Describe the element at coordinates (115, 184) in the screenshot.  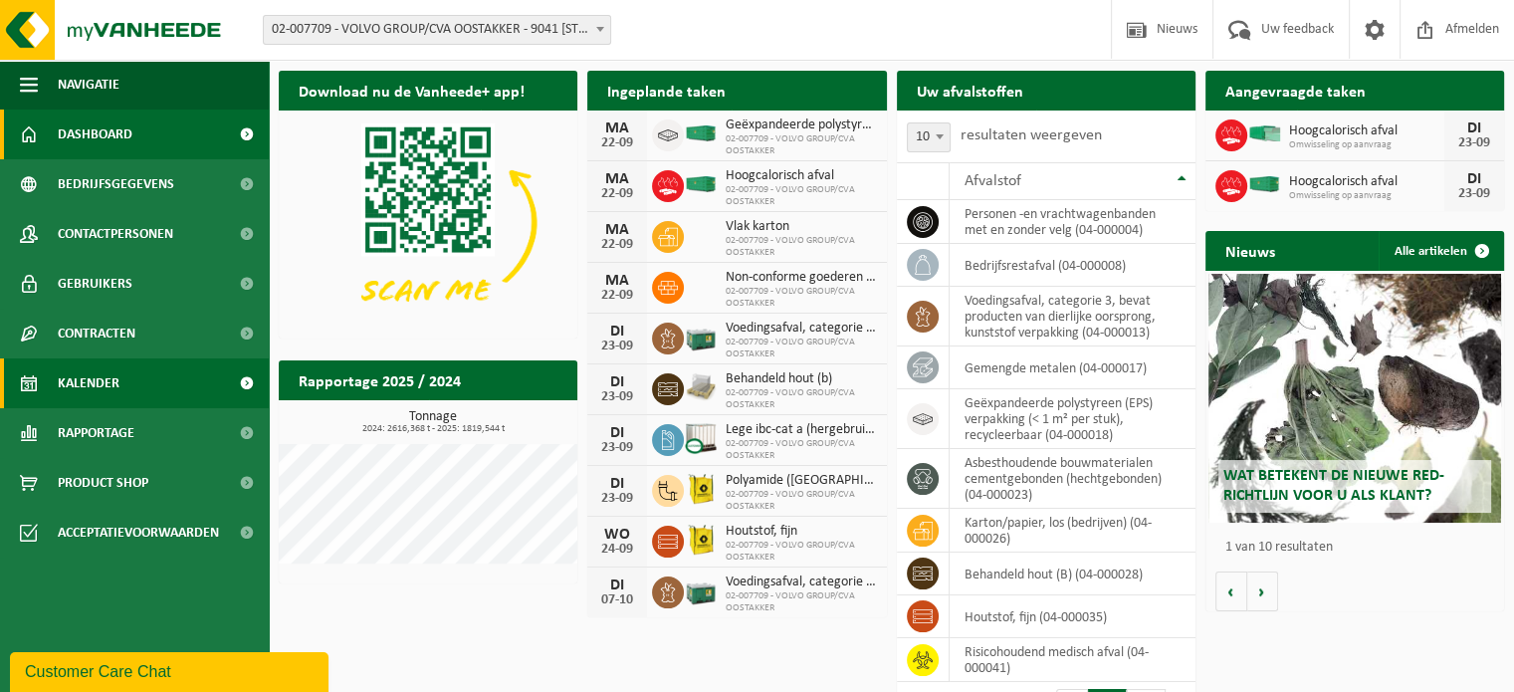
I see `span: Bedrijfsgegevens` at that location.